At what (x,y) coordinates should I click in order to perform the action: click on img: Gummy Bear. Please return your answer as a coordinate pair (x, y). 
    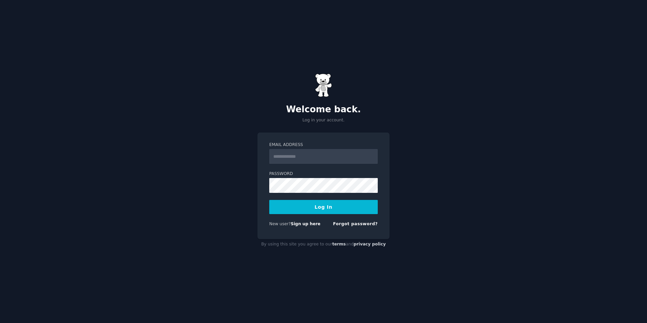
    Looking at the image, I should click on (323, 85).